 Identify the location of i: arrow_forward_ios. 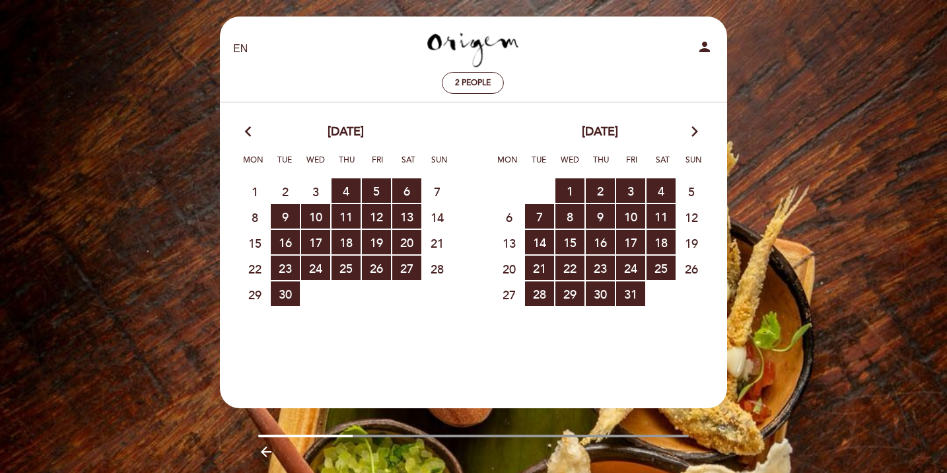
(695, 132).